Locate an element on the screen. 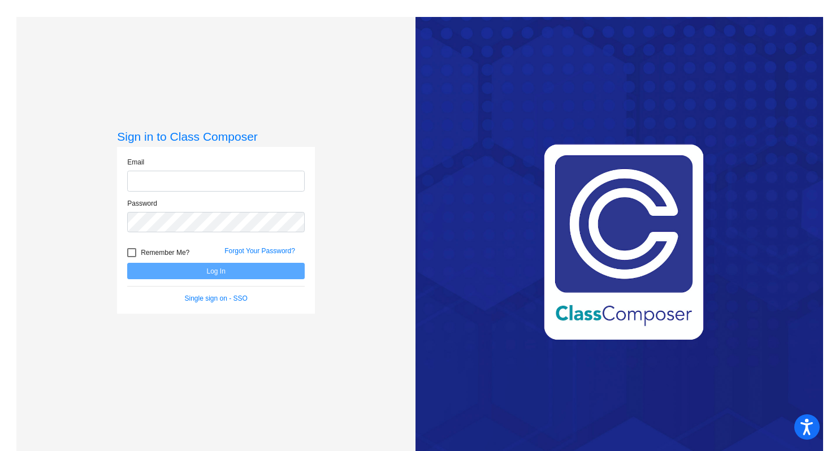 This screenshot has width=831, height=451. label: Email is located at coordinates (136, 162).